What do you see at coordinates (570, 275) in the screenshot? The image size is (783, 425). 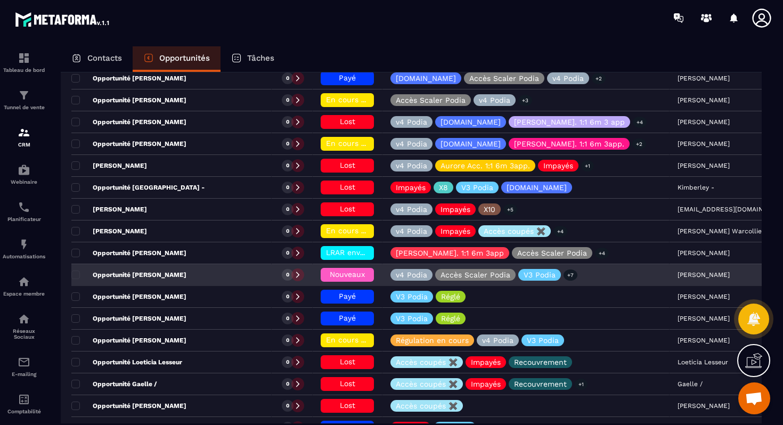 I see `p: +7` at bounding box center [570, 275].